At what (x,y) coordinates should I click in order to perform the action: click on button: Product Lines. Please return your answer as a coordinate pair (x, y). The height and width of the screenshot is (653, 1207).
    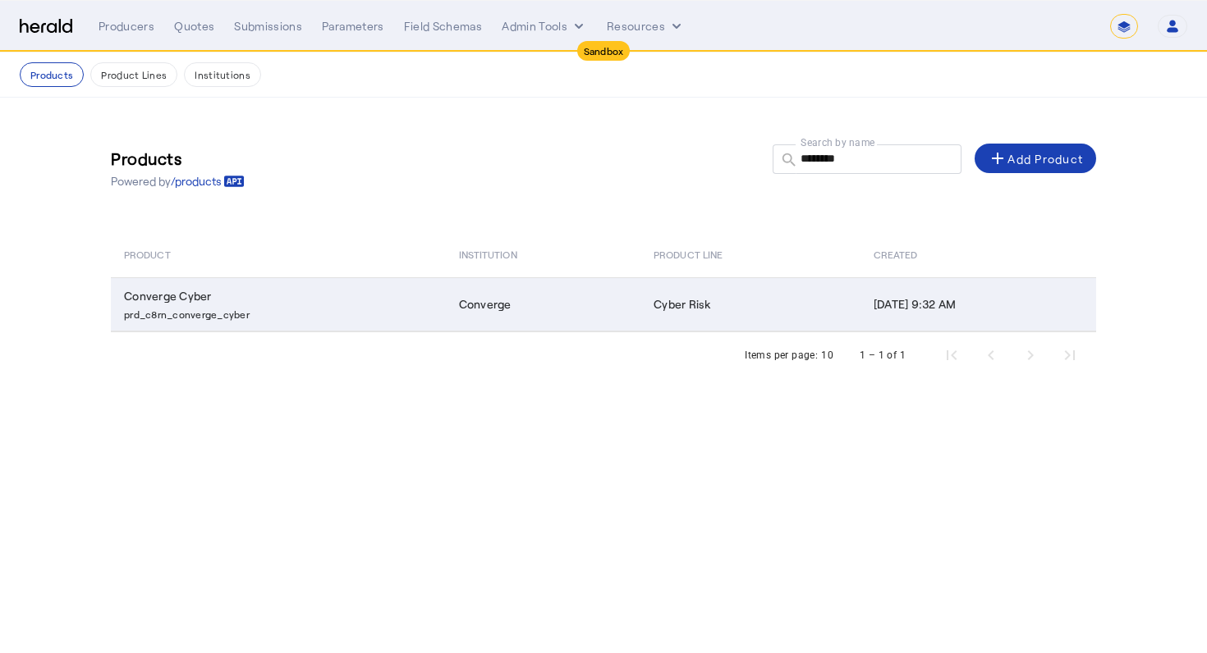
    Looking at the image, I should click on (134, 75).